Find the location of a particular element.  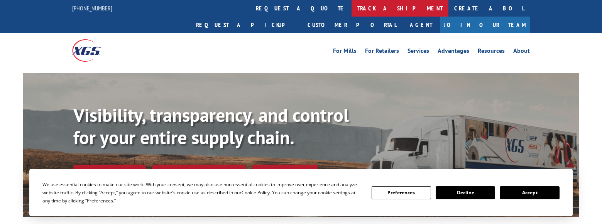

a: Services is located at coordinates (419, 52).